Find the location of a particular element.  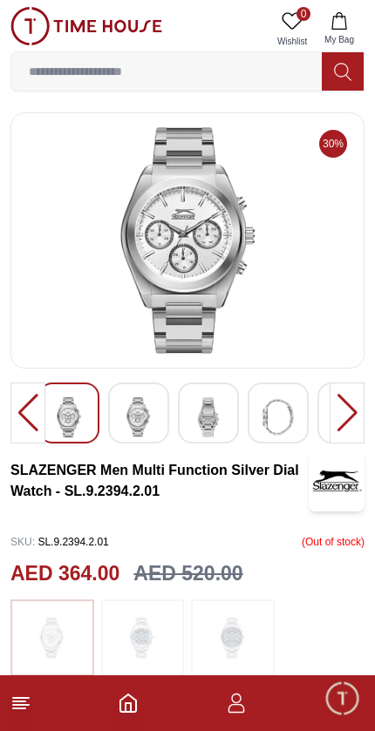

span: My Bag is located at coordinates (339, 39).